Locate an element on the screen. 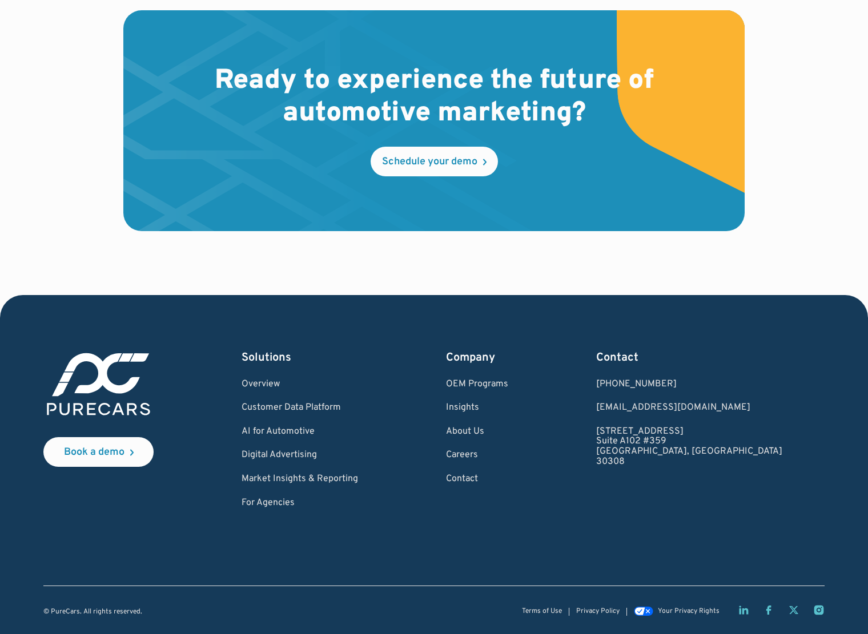  a: LinkedIn page is located at coordinates (743, 610).